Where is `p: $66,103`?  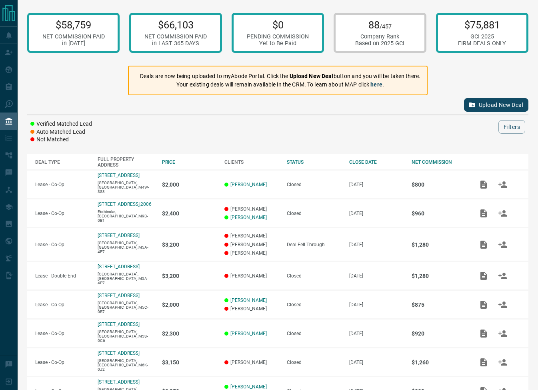 p: $66,103 is located at coordinates (176, 25).